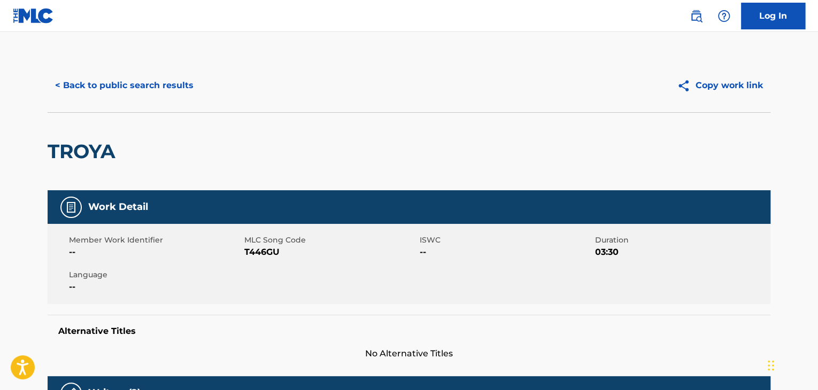 The width and height of the screenshot is (818, 390). Describe the element at coordinates (771, 366) in the screenshot. I see `div: Drag` at that location.